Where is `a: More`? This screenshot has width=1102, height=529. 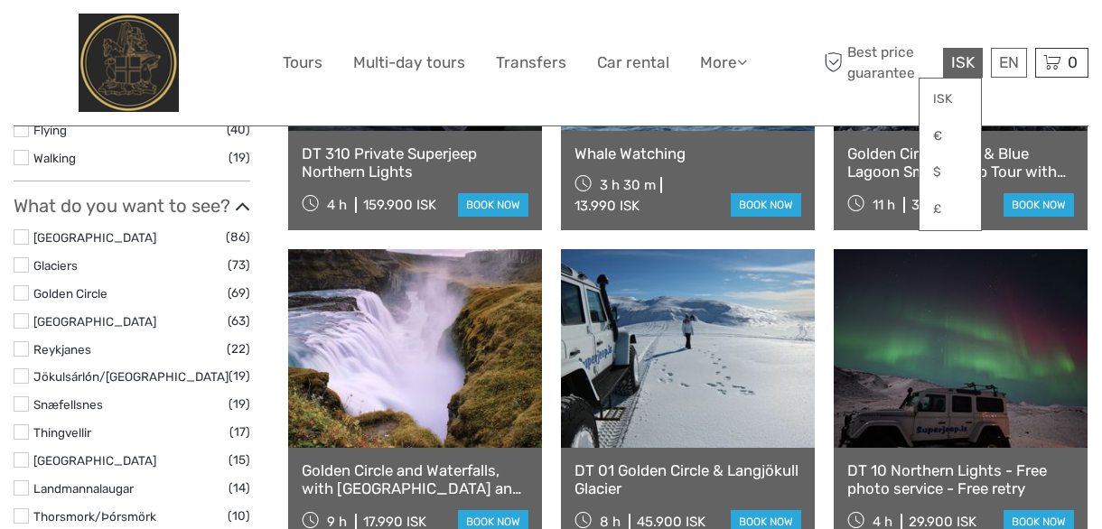
a: More is located at coordinates (724, 62).